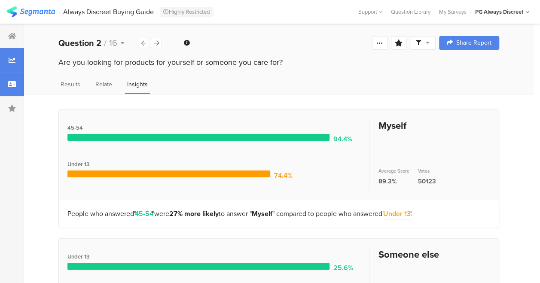 Image resolution: width=540 pixels, height=283 pixels. What do you see at coordinates (452, 12) in the screenshot?
I see `a: My Surveys` at bounding box center [452, 12].